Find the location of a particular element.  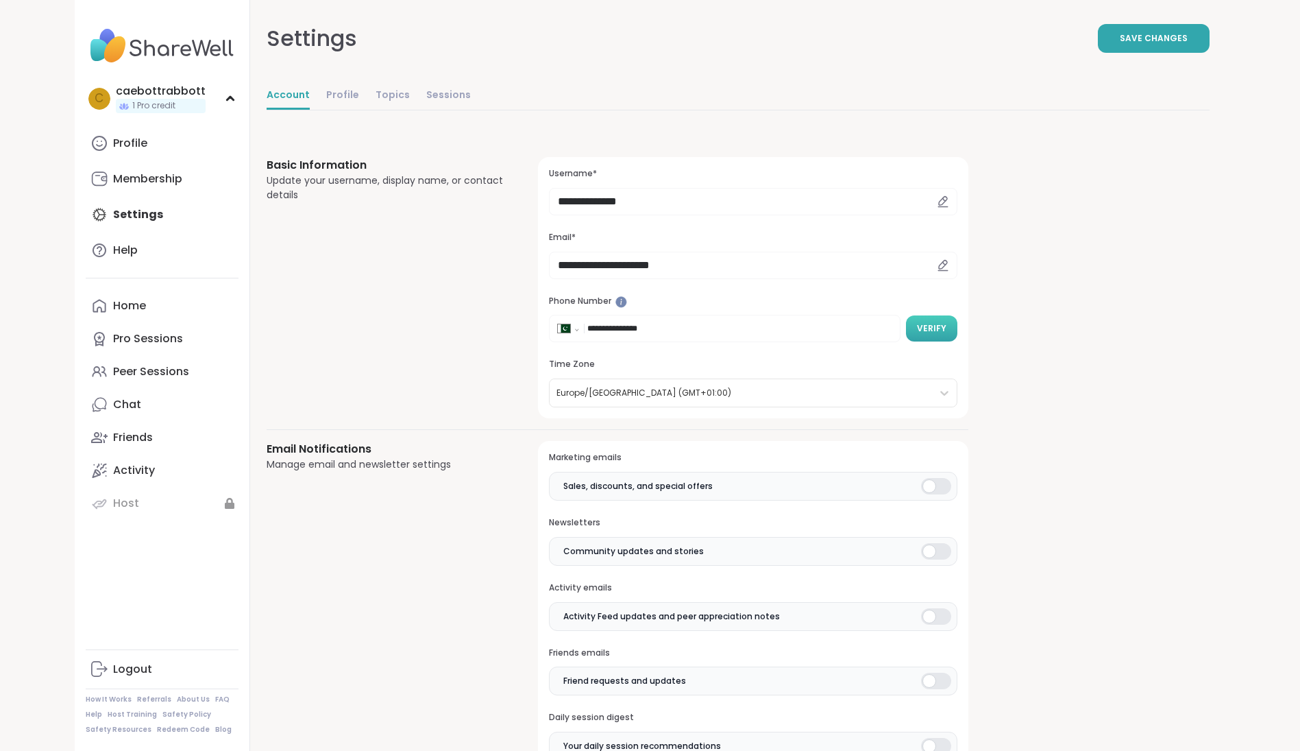

span: Activity Feed updates and peer appreciation notes is located at coordinates (672, 616).